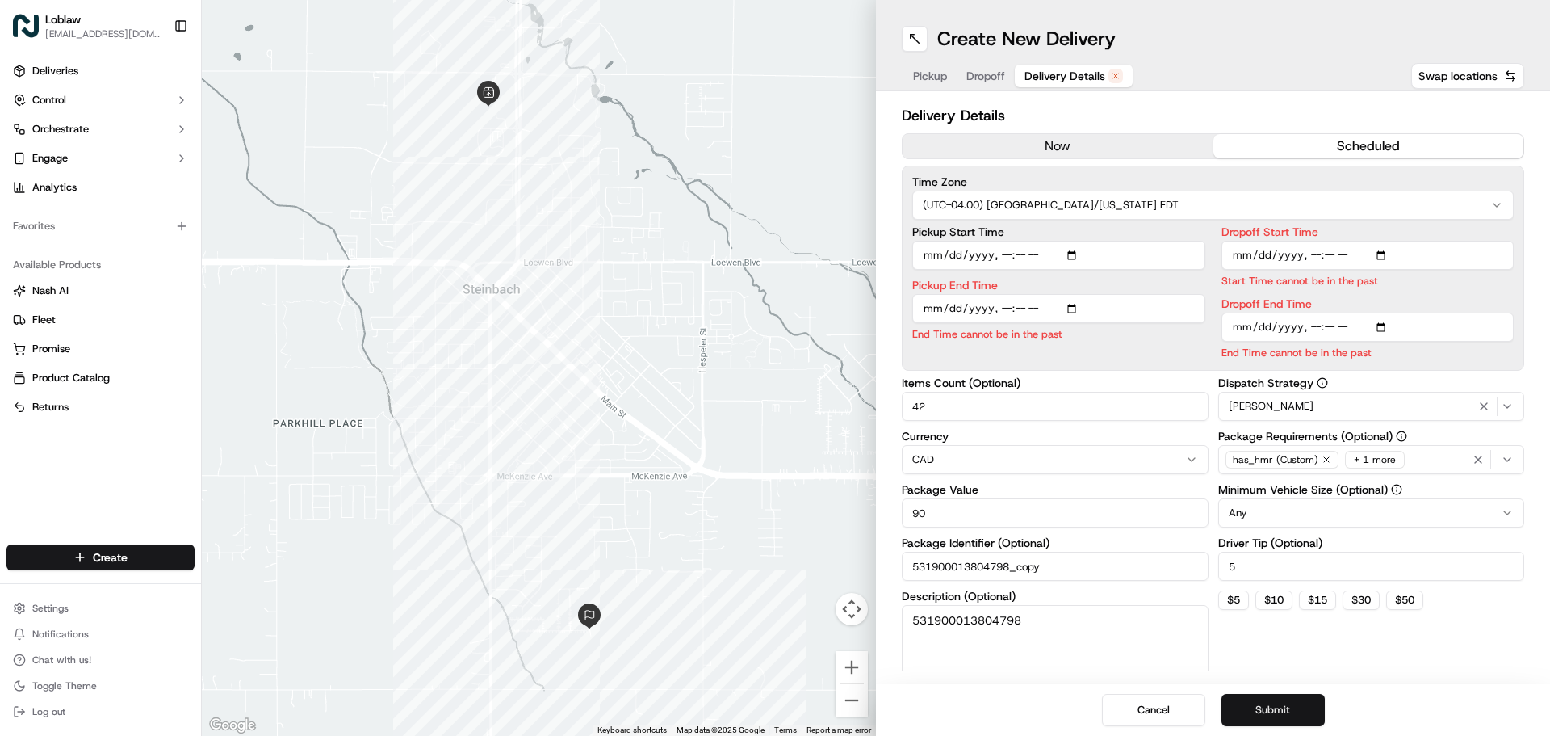  What do you see at coordinates (1372, 489) in the screenshot?
I see `label: Minimum Vehicle Size (Optional)` at bounding box center [1372, 489].